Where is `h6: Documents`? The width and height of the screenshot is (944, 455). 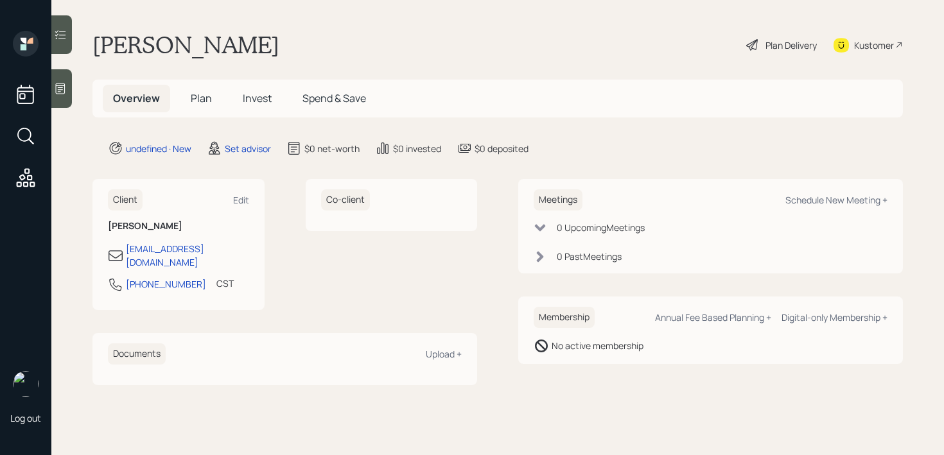
h6: Documents is located at coordinates (137, 354).